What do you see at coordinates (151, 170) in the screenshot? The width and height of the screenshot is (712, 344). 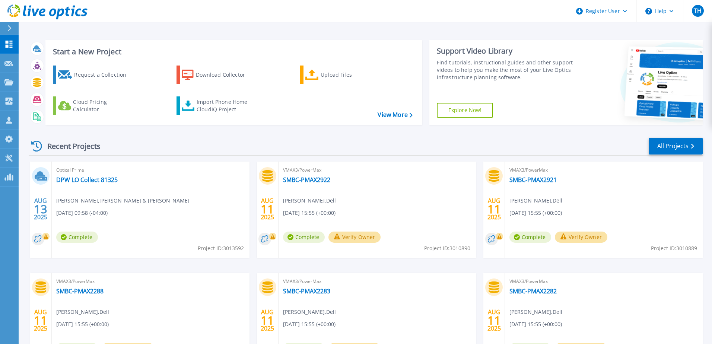 I see `span: Optical Prime` at bounding box center [151, 170].